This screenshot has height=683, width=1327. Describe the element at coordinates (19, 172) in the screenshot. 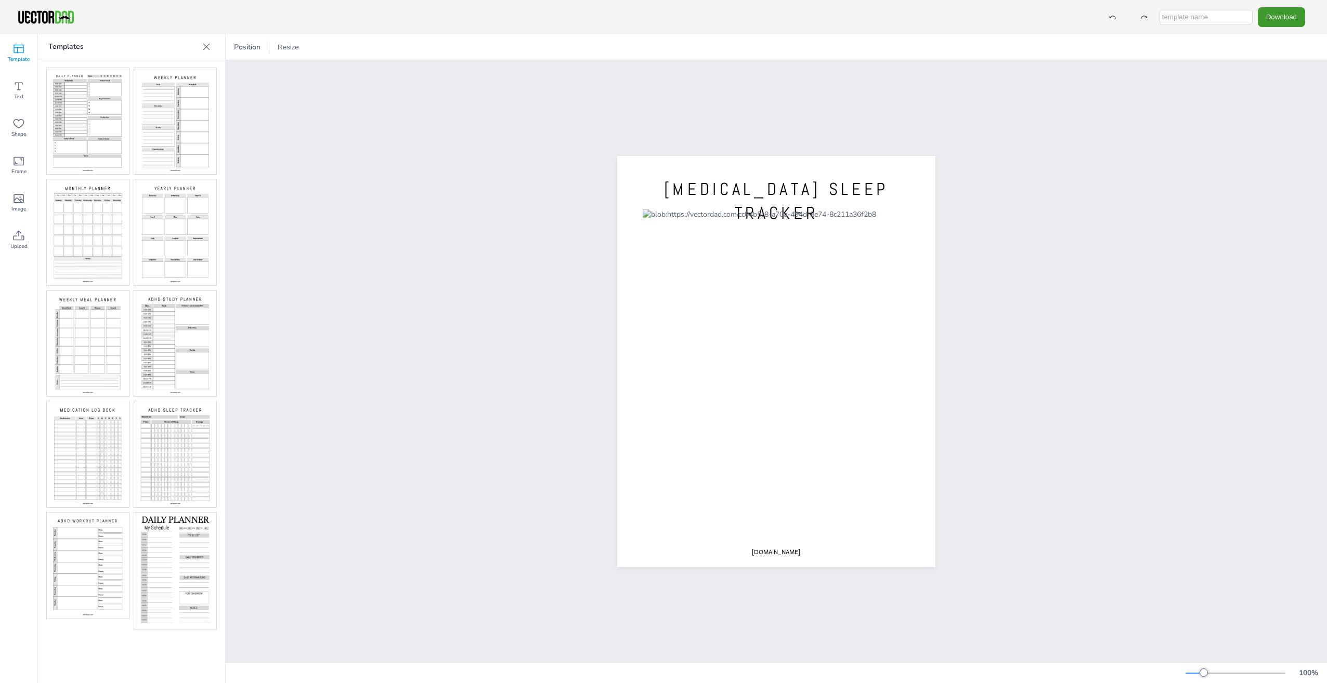

I see `span: Frame` at that location.